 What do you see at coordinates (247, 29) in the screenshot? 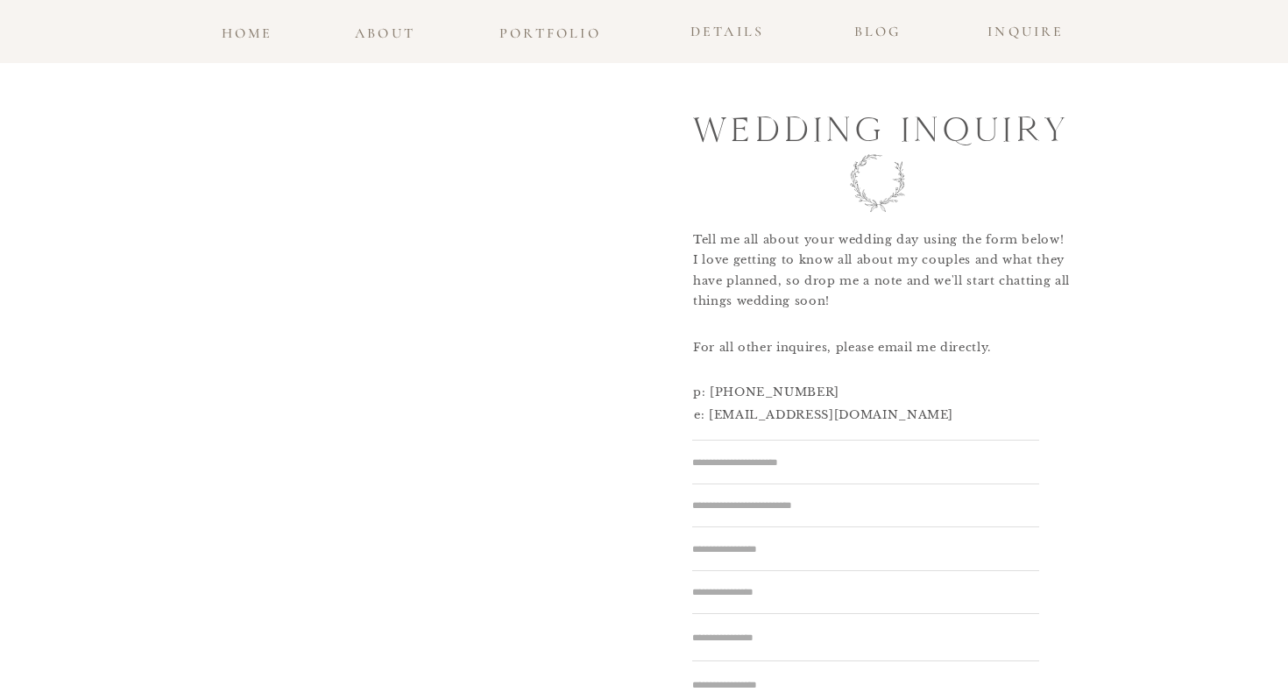
I see `a: home` at bounding box center [247, 29].